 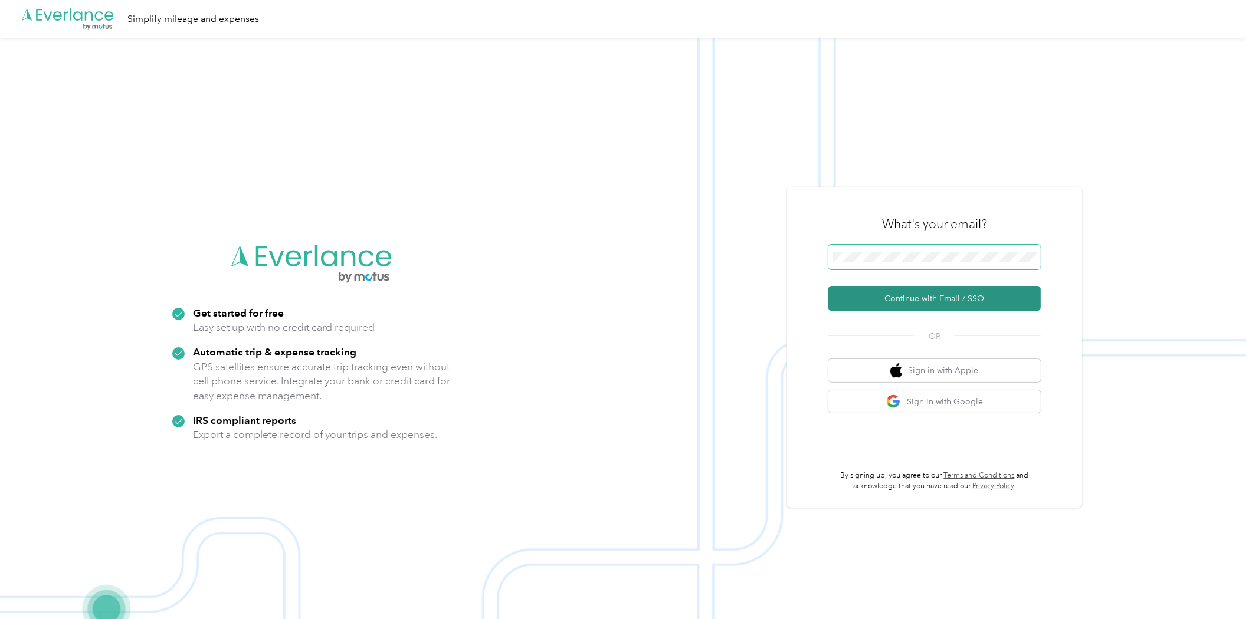 What do you see at coordinates (934, 336) in the screenshot?
I see `span: OR` at bounding box center [934, 336].